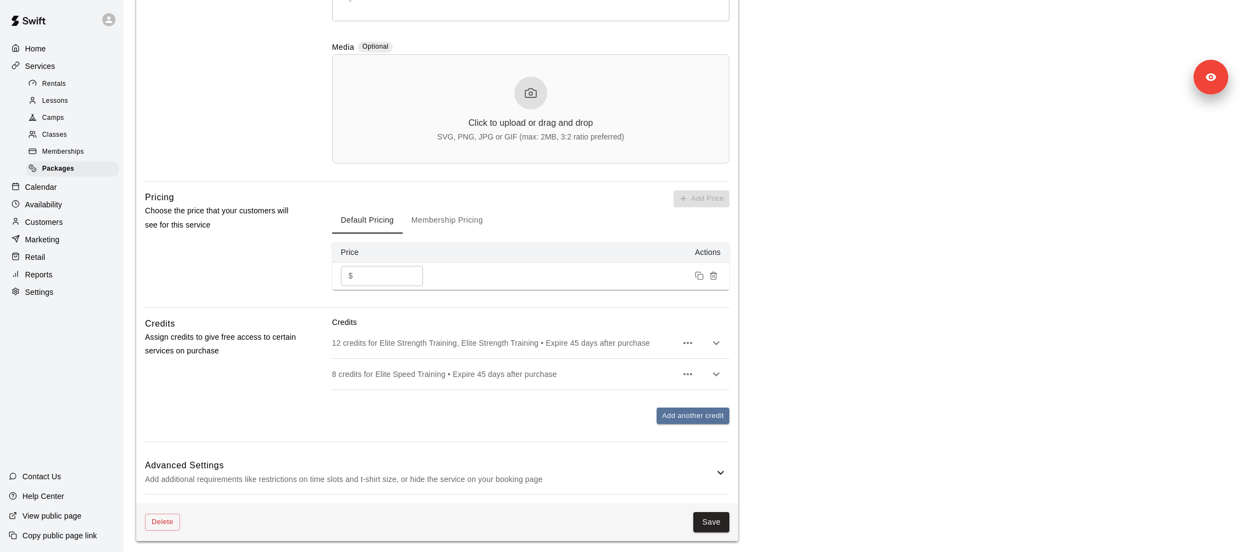  I want to click on div: SVG, PNG, JPG or GIF (max: 2MB, 3:2 ratio preferred), so click(531, 137).